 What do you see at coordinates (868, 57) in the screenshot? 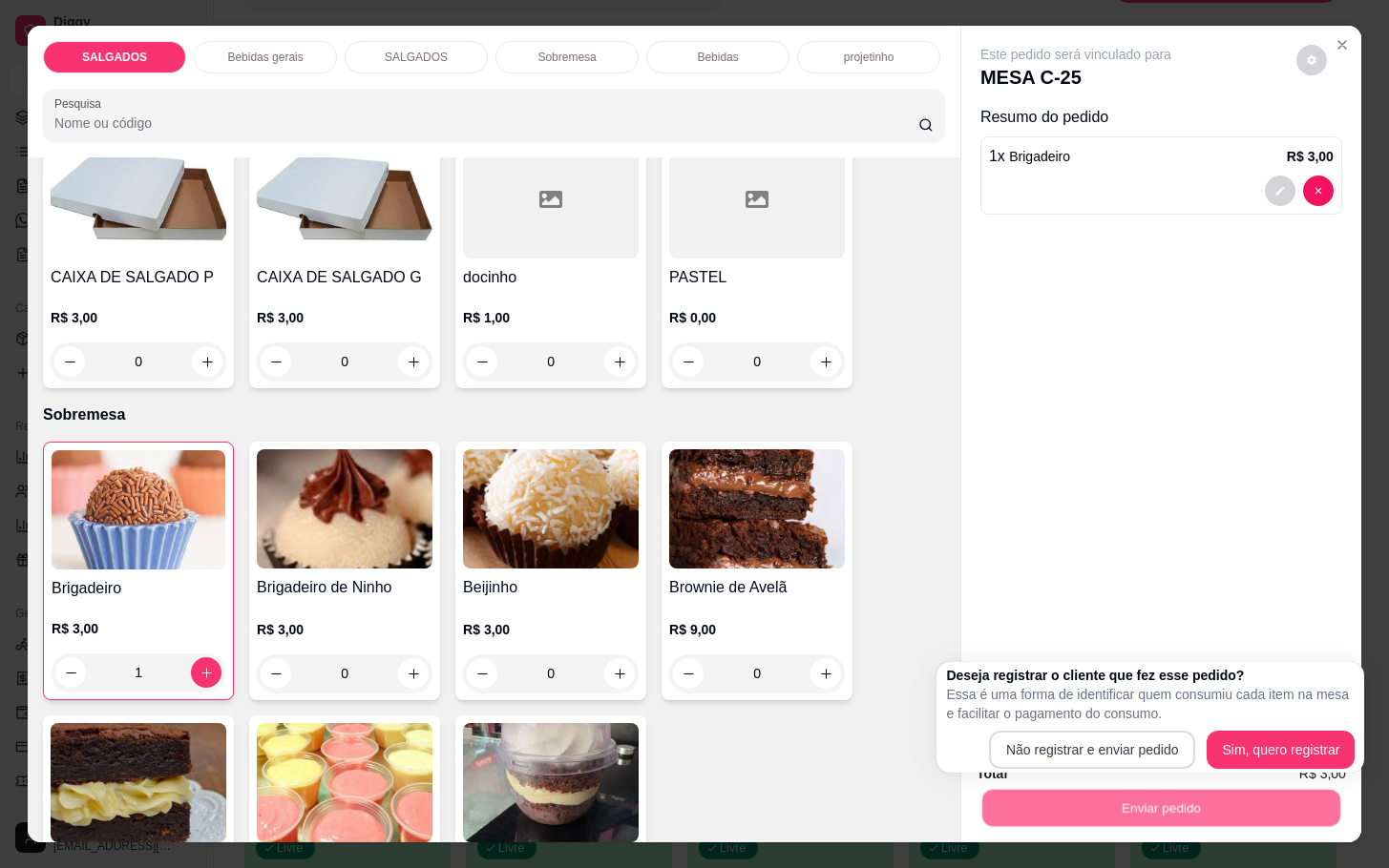
I see `p: projetinho` at bounding box center [868, 57].